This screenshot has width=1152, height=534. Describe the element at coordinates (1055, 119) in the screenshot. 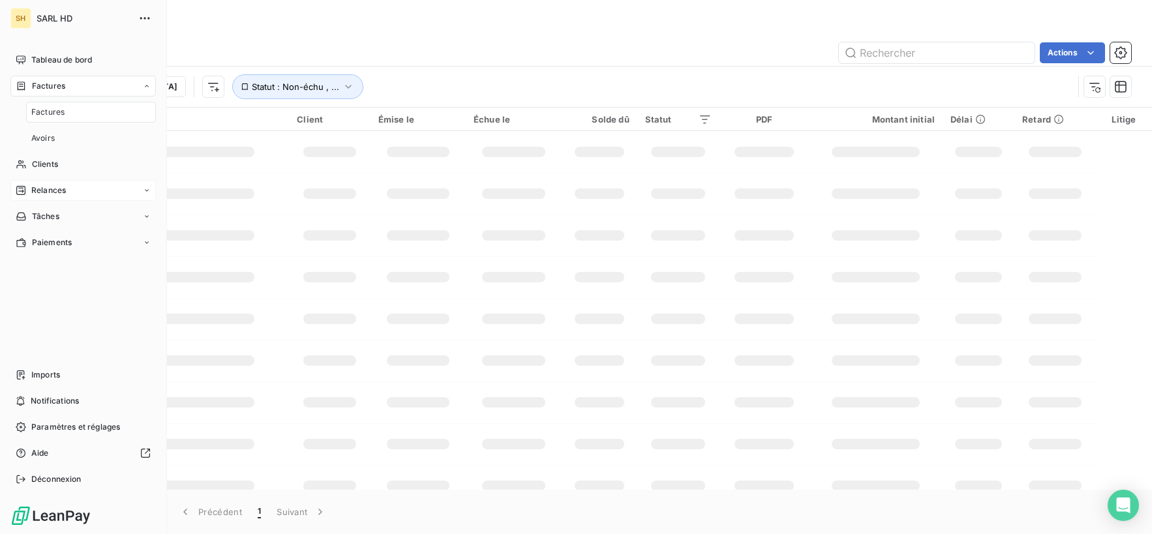

I see `div: Retard` at that location.